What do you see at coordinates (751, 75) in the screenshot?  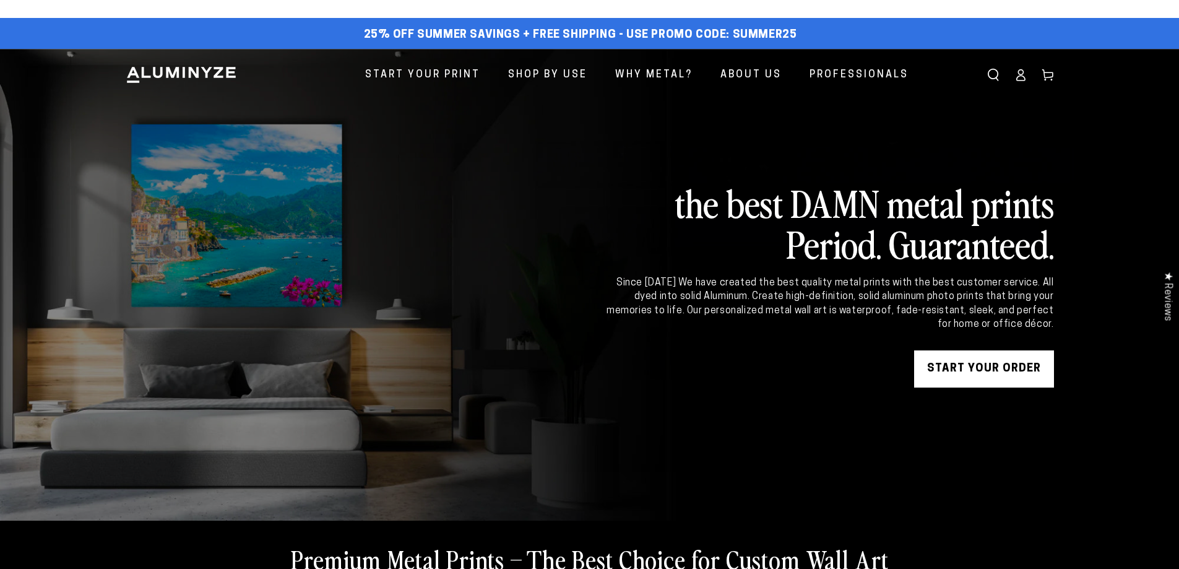 I see `a: About Us` at bounding box center [751, 75].